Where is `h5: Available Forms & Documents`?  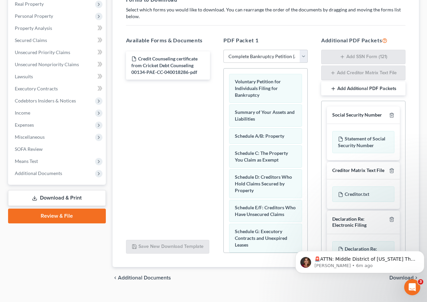 h5: Available Forms & Documents is located at coordinates (168, 40).